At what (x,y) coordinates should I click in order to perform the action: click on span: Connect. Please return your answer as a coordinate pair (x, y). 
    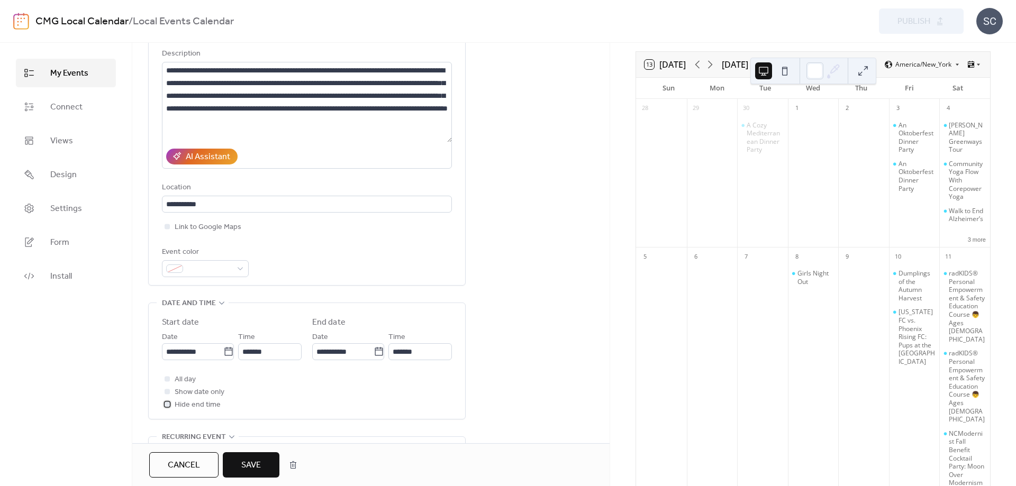
    Looking at the image, I should click on (66, 107).